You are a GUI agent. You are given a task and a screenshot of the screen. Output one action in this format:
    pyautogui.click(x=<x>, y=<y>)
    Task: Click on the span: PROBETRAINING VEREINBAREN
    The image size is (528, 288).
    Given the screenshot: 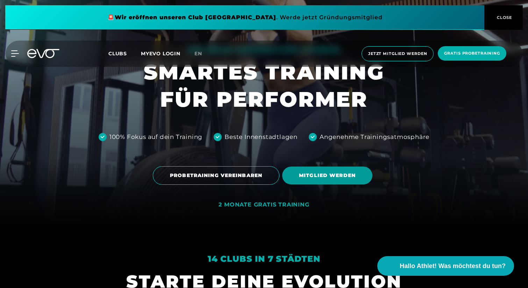 What is the action you would take?
    pyautogui.click(x=216, y=175)
    